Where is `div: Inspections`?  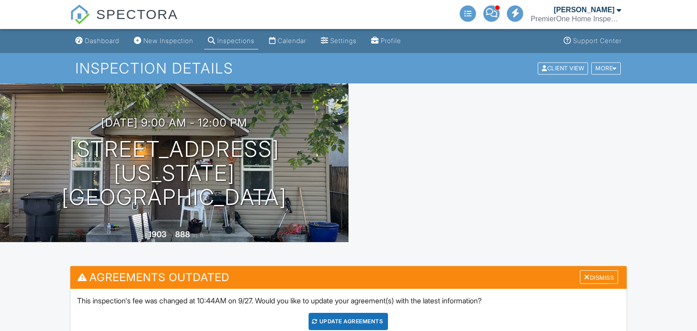 div: Inspections is located at coordinates (236, 40).